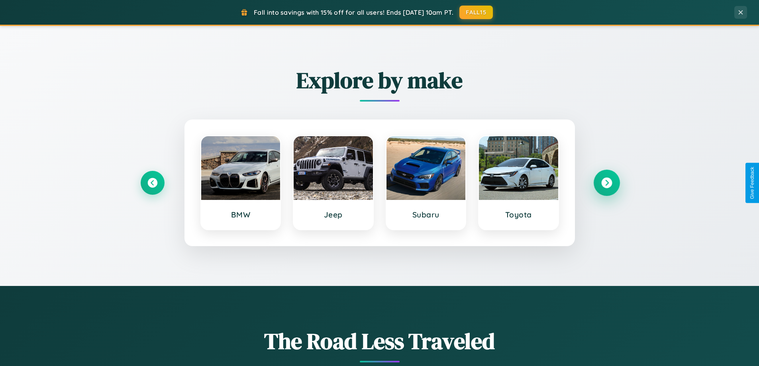  Describe the element at coordinates (753, 183) in the screenshot. I see `div: Give Feedback` at that location.